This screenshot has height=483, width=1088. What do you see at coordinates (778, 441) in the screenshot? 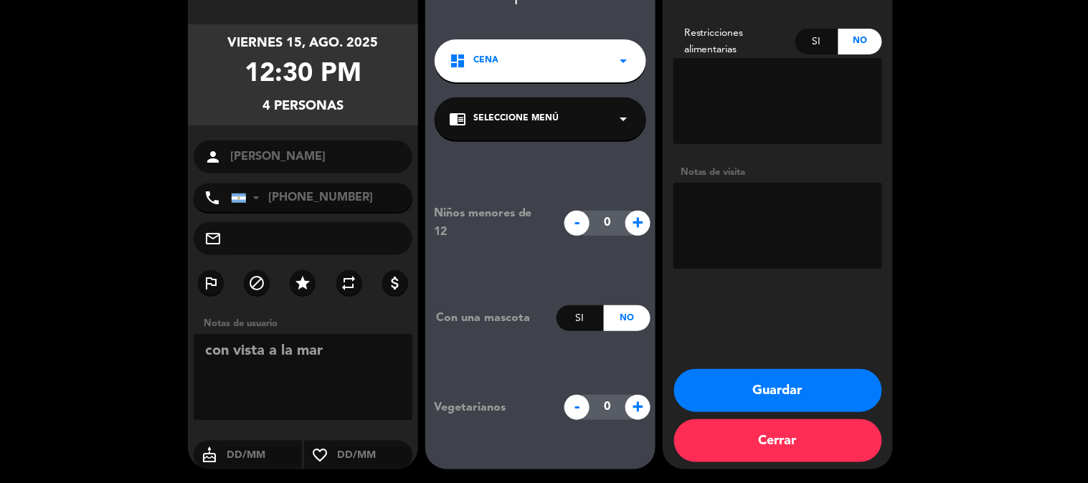
I see `button: Cerrar` at bounding box center [778, 441].